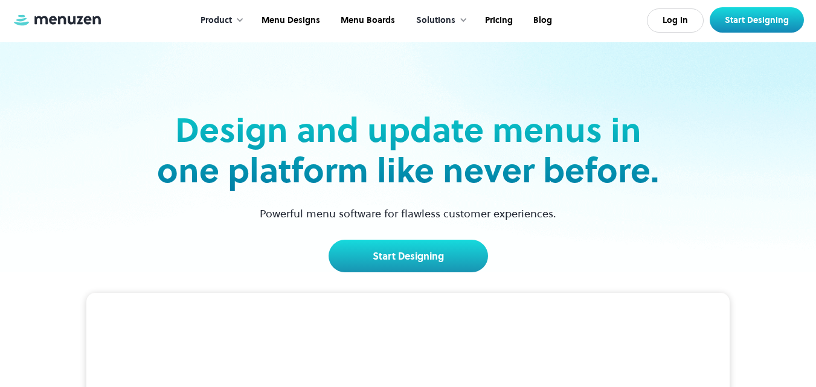  What do you see at coordinates (676, 21) in the screenshot?
I see `a: Log In` at bounding box center [676, 21].